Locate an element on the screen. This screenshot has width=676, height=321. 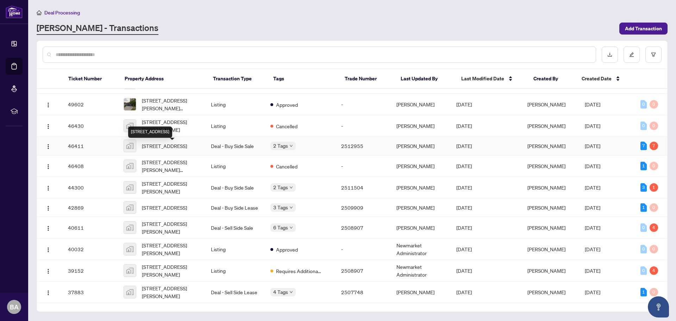
td: Deal - Buy Side Sale is located at coordinates (235, 146).